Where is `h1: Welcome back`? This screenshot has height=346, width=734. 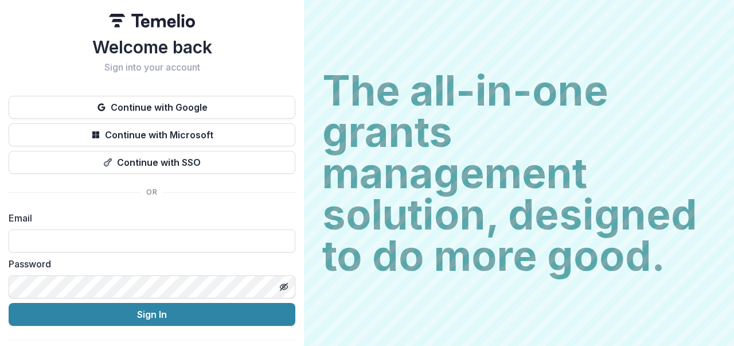 h1: Welcome back is located at coordinates (152, 47).